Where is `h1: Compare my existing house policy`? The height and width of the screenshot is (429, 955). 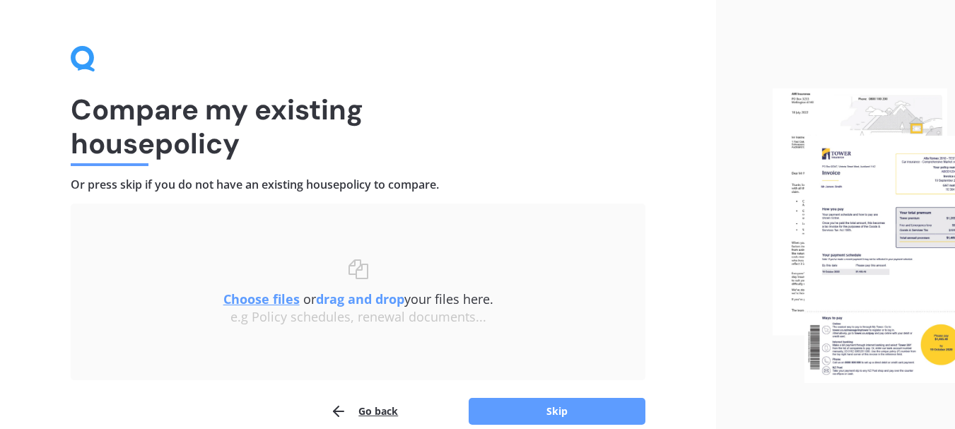
h1: Compare my existing house policy is located at coordinates (358, 127).